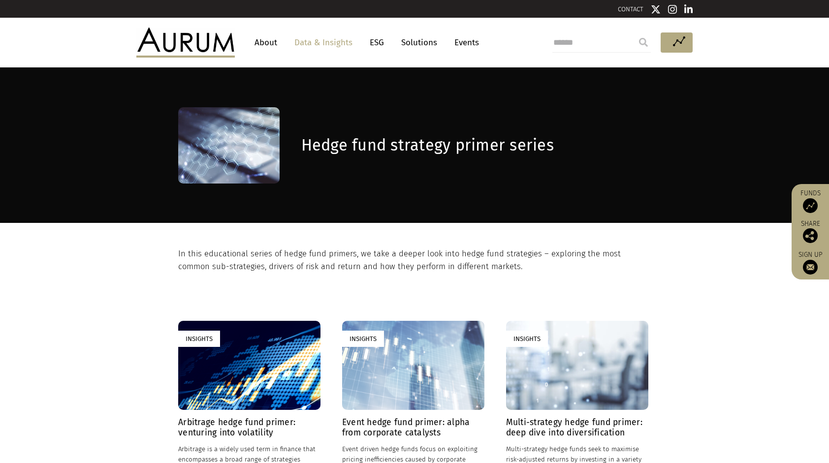 Image resolution: width=829 pixels, height=463 pixels. What do you see at coordinates (631, 9) in the screenshot?
I see `a: CONTACT` at bounding box center [631, 9].